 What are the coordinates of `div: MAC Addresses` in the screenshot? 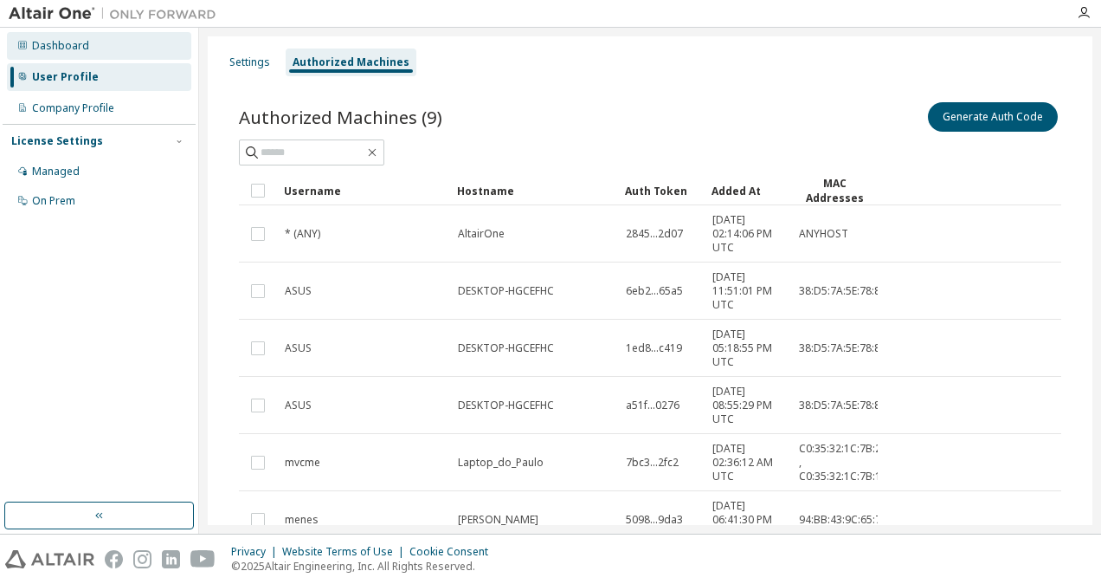 It's located at (835, 191).